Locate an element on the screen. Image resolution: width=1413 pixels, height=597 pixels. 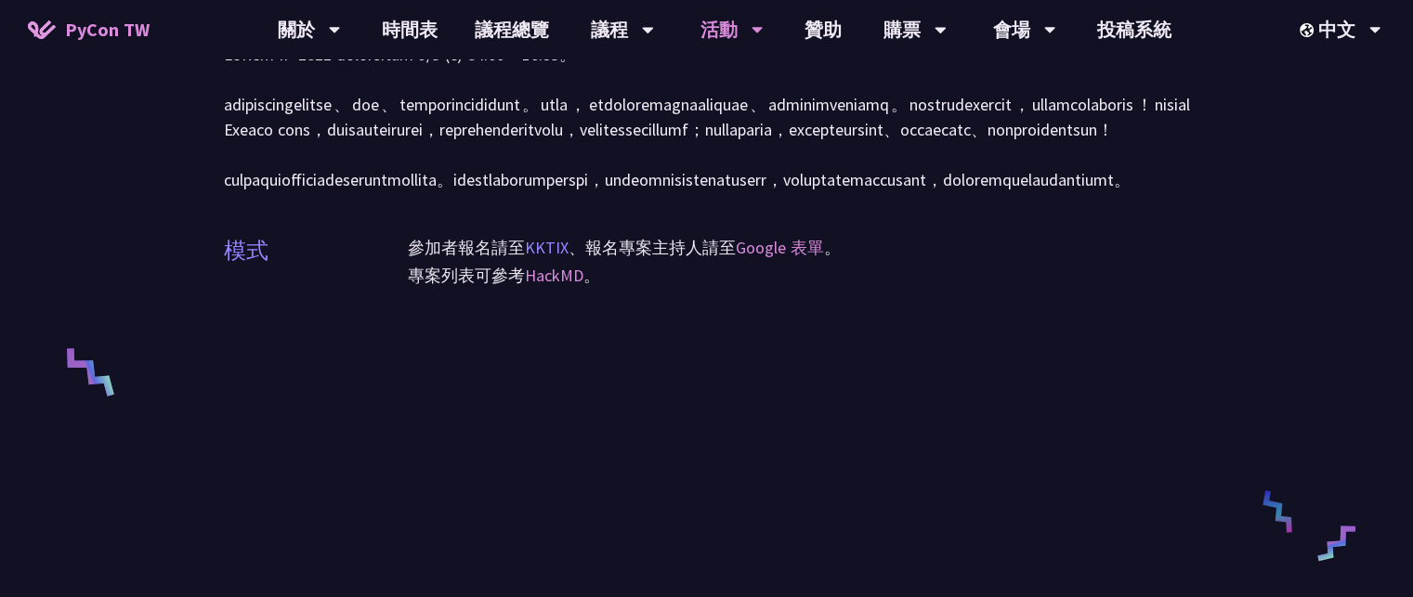
img: Locale Icon is located at coordinates (1309, 30).